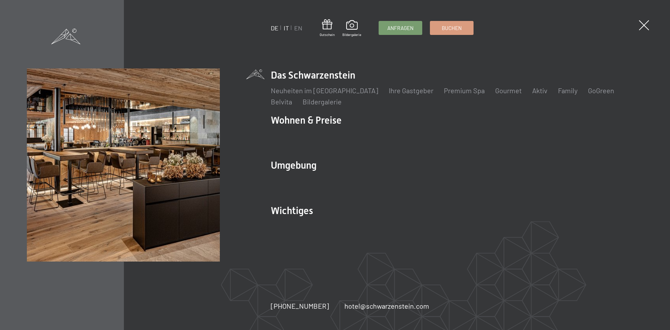  Describe the element at coordinates (601, 90) in the screenshot. I see `a: GoGreen` at that location.